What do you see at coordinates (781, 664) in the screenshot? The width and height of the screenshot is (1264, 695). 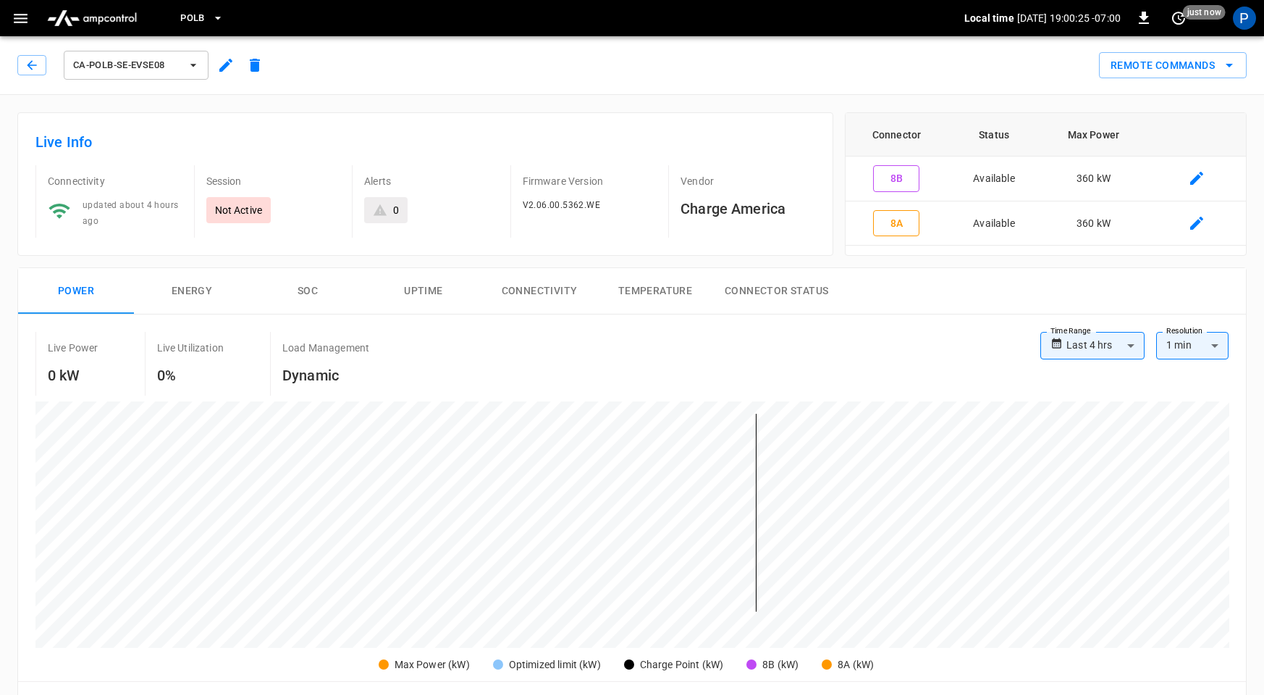 I see `div: 8B (kW)` at bounding box center [781, 664].